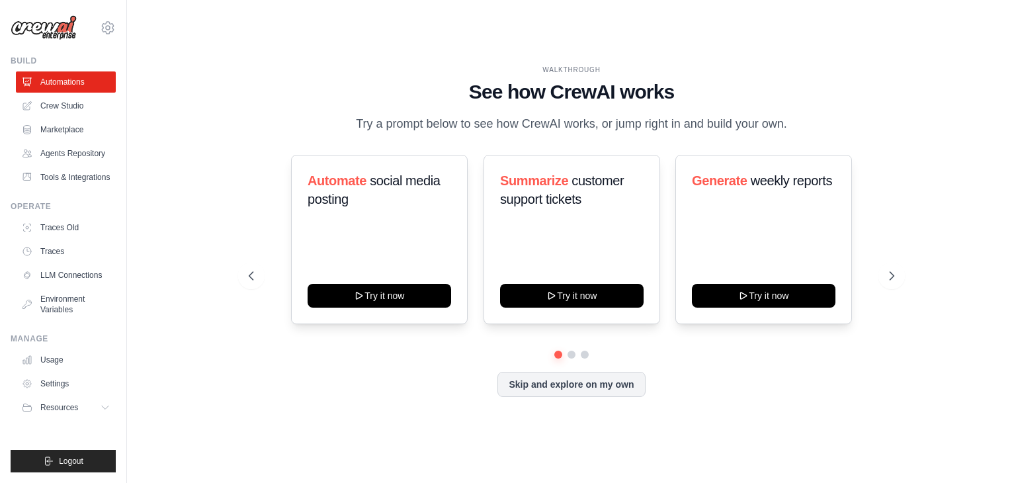 Image resolution: width=1016 pixels, height=483 pixels. I want to click on button: Logout, so click(63, 461).